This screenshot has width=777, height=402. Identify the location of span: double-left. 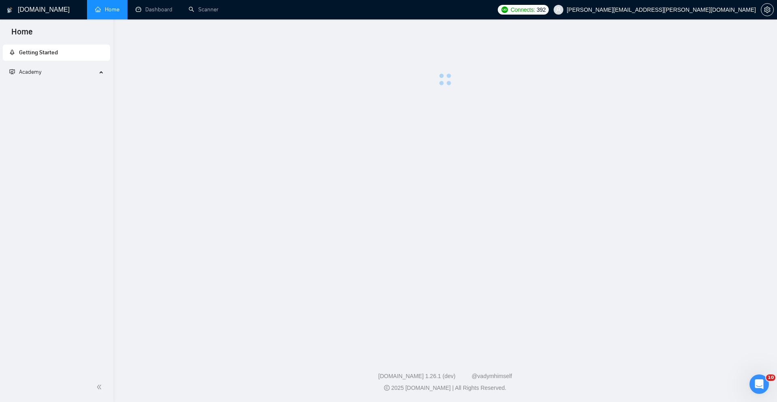
(100, 387).